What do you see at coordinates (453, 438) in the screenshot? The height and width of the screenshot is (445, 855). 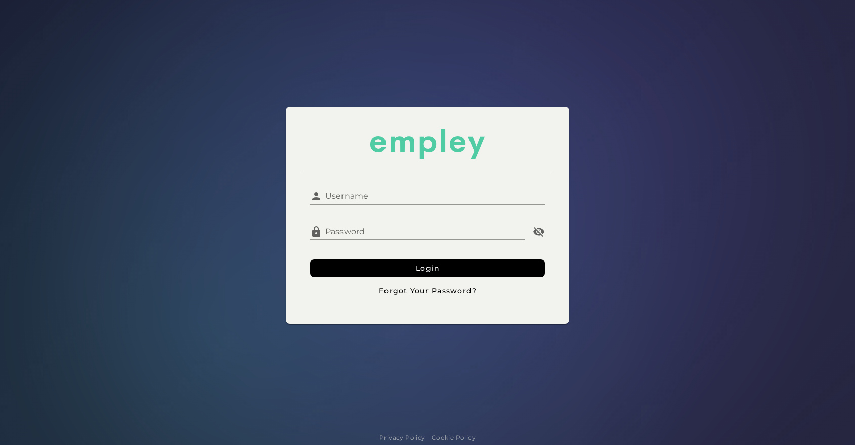 I see `a: Cookie Policy` at bounding box center [453, 438].